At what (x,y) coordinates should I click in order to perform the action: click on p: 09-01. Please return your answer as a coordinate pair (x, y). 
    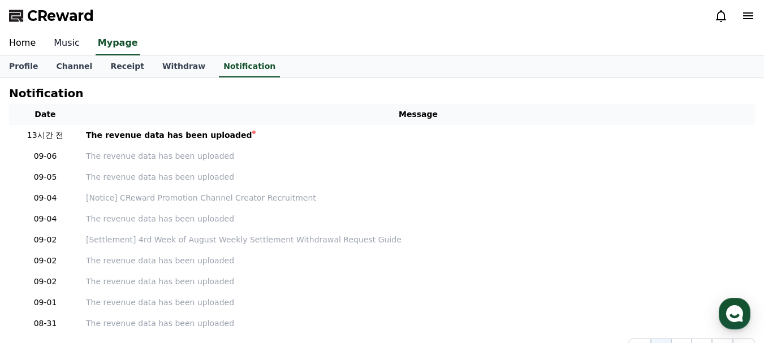
    Looking at the image, I should click on (45, 302).